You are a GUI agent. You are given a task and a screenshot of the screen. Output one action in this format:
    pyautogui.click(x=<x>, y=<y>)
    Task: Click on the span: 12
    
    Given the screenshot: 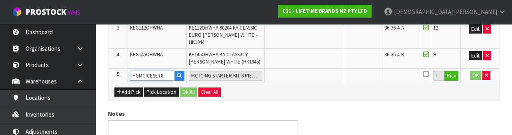 What is the action you would take?
    pyautogui.click(x=436, y=28)
    